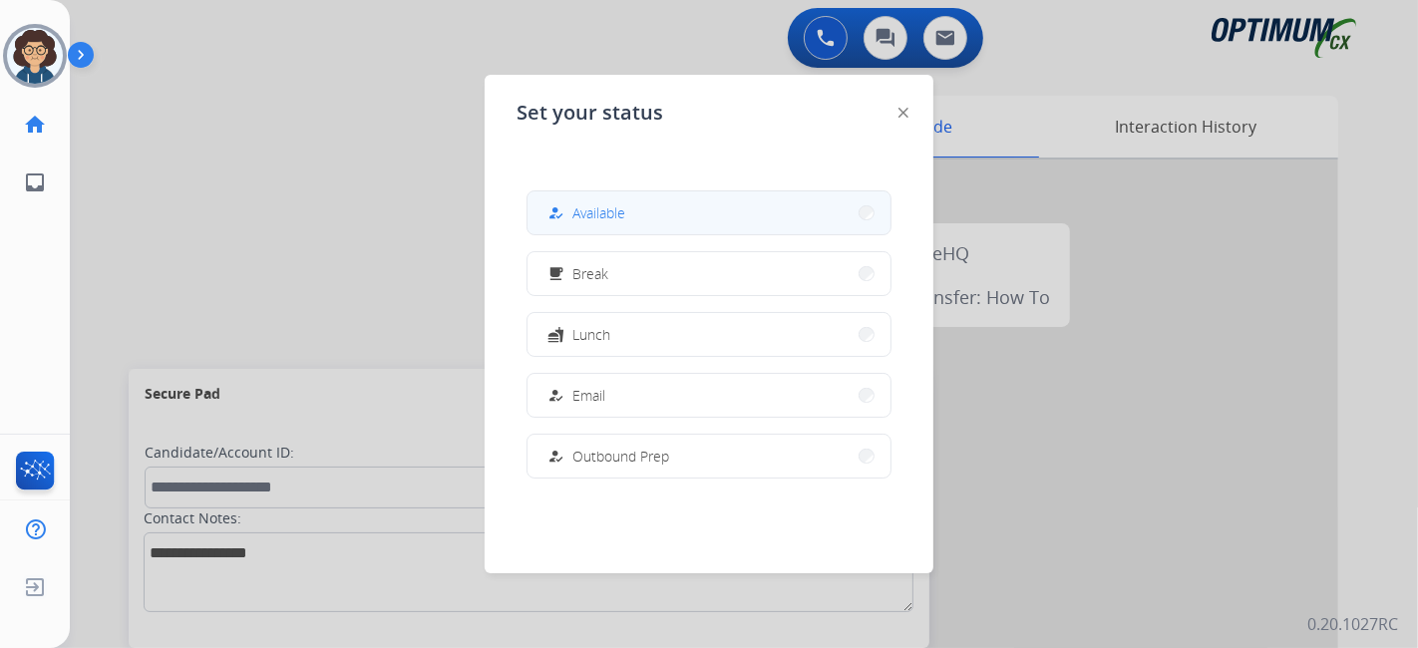  I want to click on mat-icon: inbox, so click(35, 183).